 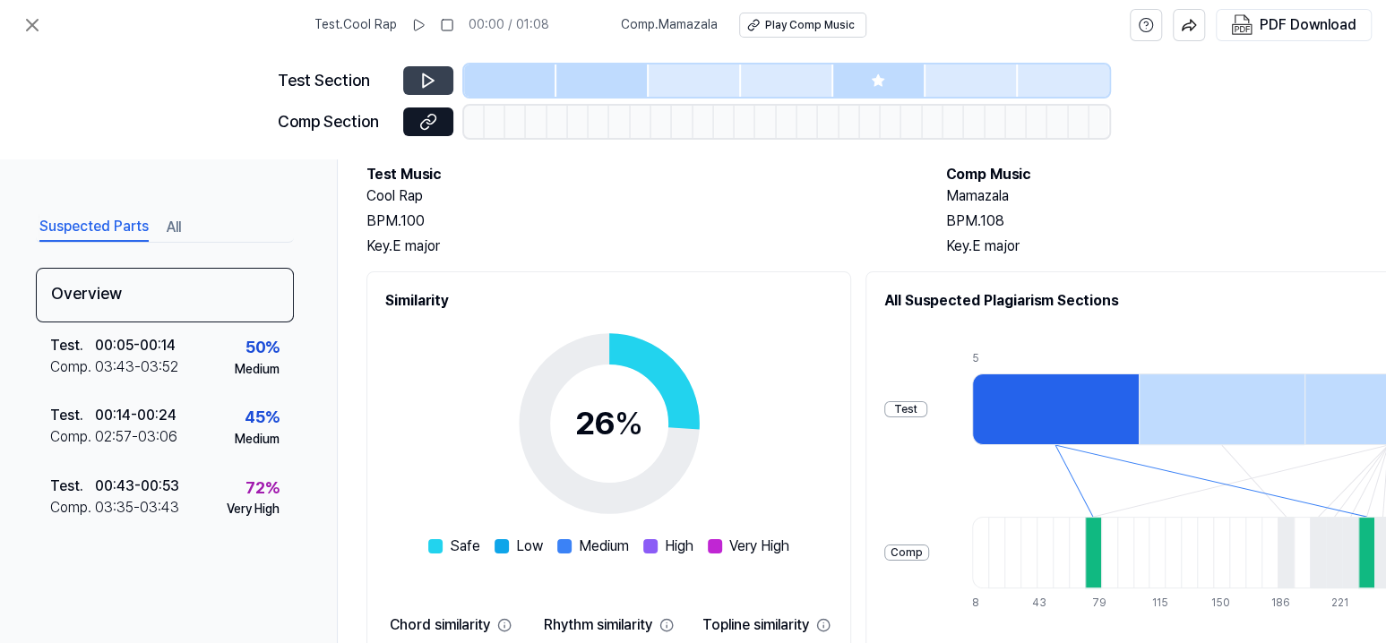 I want to click on img: share, so click(x=1189, y=25).